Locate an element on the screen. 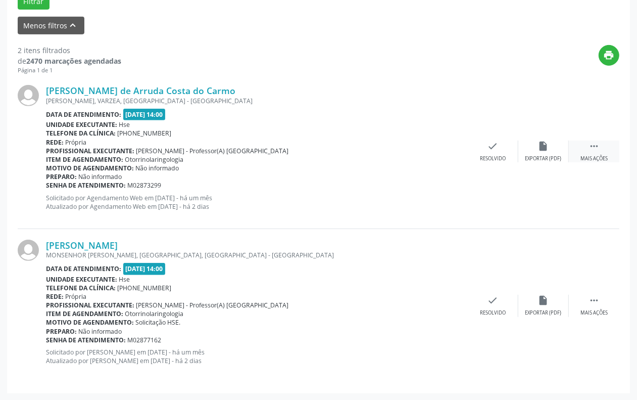 This screenshot has height=400, width=637. button: Menos filtroskeyboard_arrow_up is located at coordinates (51, 25).